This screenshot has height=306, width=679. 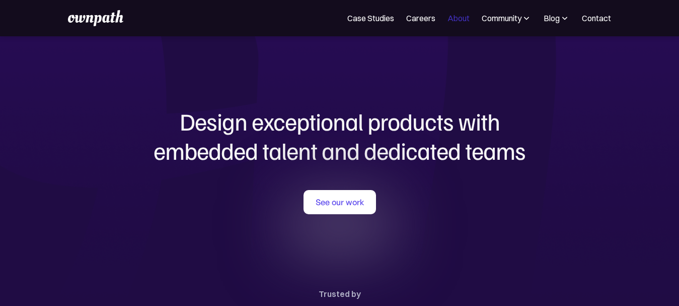 I want to click on a: About, so click(x=459, y=18).